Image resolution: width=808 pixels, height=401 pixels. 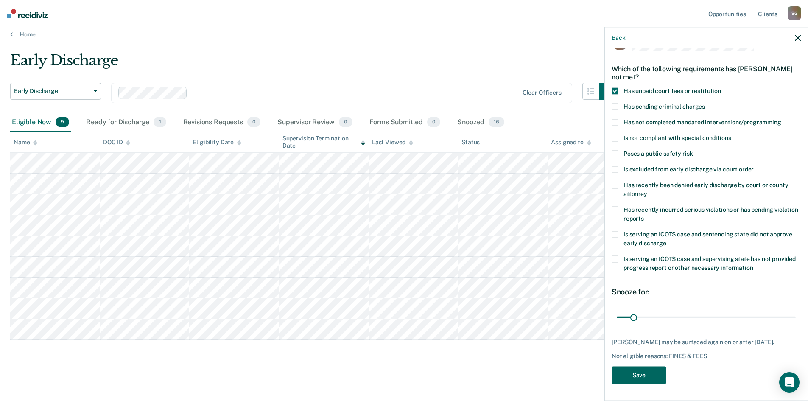 What do you see at coordinates (542, 92) in the screenshot?
I see `div: Clear officers` at bounding box center [542, 92].